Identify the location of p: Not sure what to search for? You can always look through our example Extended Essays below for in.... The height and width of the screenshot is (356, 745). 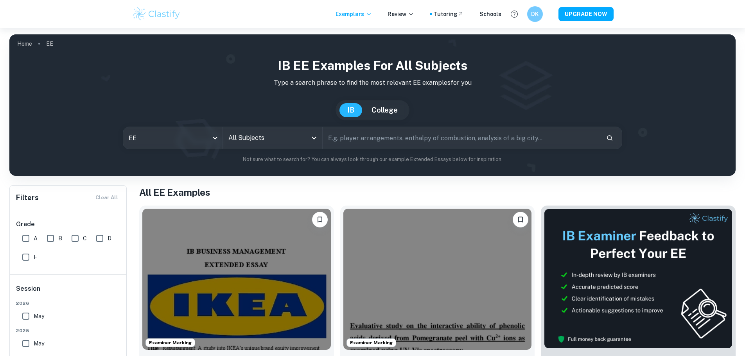
(372, 160).